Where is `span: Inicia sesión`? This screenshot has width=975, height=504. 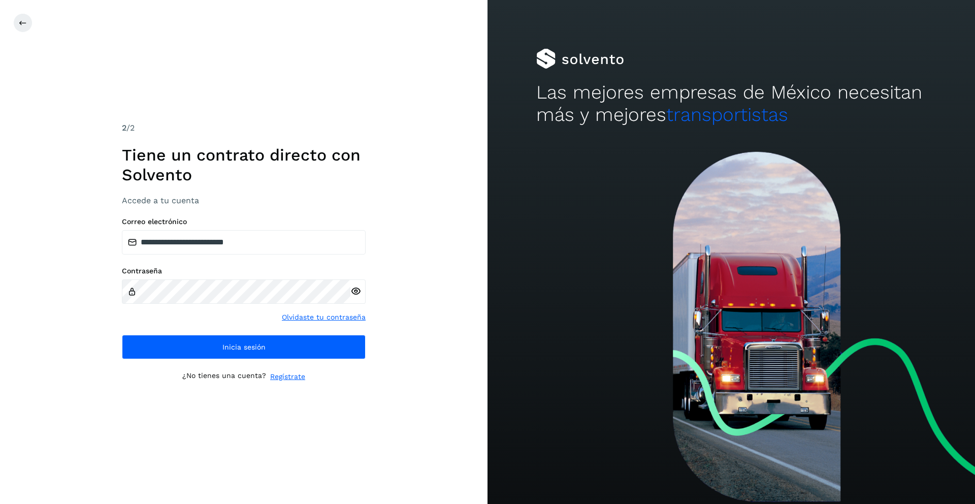 span: Inicia sesión is located at coordinates (244, 347).